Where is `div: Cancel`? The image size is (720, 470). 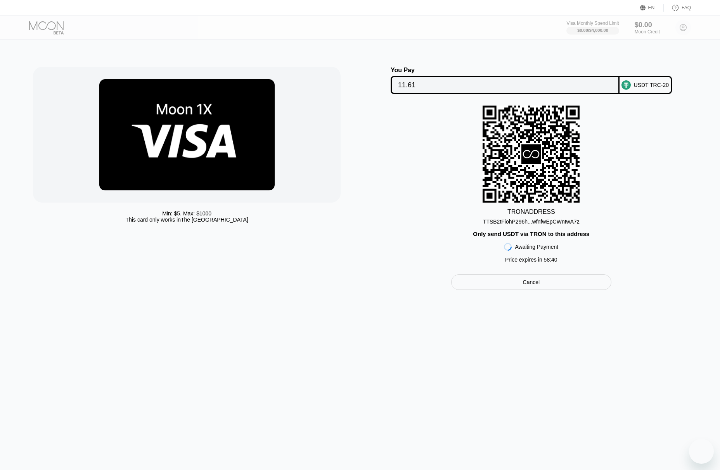
div: Cancel is located at coordinates (531, 282).